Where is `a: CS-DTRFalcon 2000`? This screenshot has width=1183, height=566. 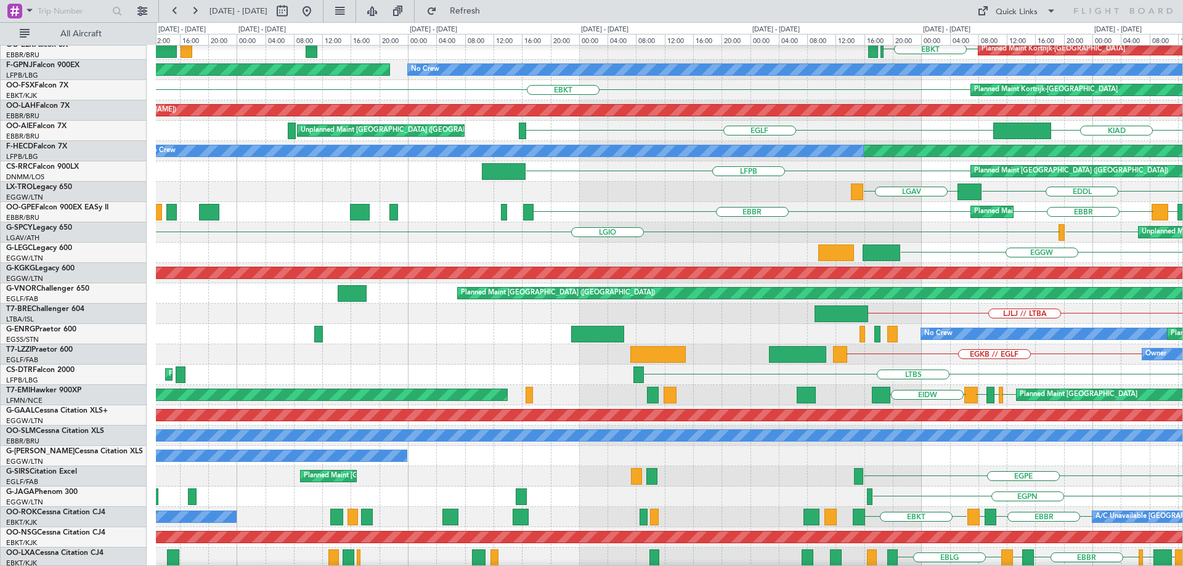 a: CS-DTRFalcon 2000 is located at coordinates (40, 370).